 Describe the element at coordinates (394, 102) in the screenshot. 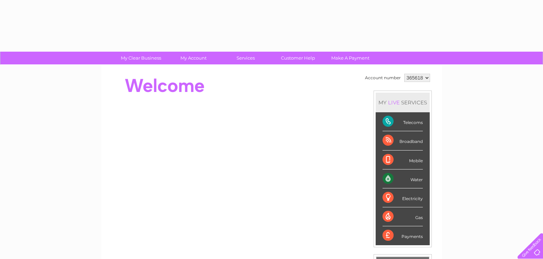

I see `div: LIVE` at that location.